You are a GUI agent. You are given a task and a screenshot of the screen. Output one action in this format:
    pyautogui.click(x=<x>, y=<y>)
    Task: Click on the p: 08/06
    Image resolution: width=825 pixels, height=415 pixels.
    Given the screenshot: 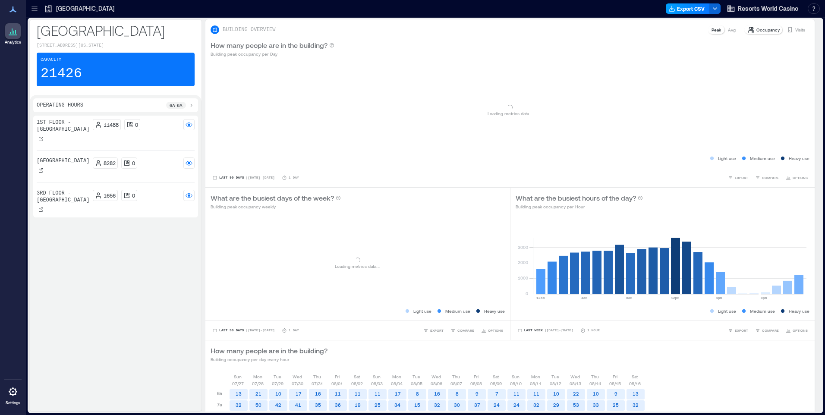 What is the action you would take?
    pyautogui.click(x=436, y=384)
    